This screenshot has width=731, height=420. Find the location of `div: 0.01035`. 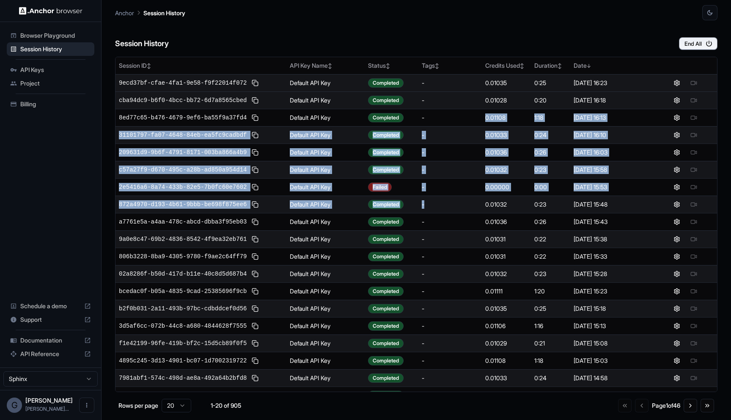

div: 0.01035 is located at coordinates (506, 83).